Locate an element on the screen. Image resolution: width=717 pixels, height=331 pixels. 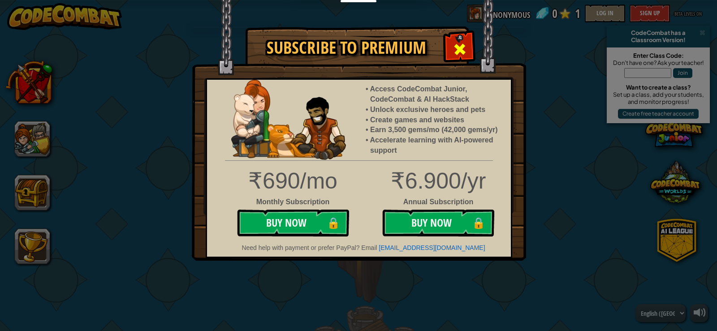
li: Unlock exclusive heroes and pets is located at coordinates (436, 110).